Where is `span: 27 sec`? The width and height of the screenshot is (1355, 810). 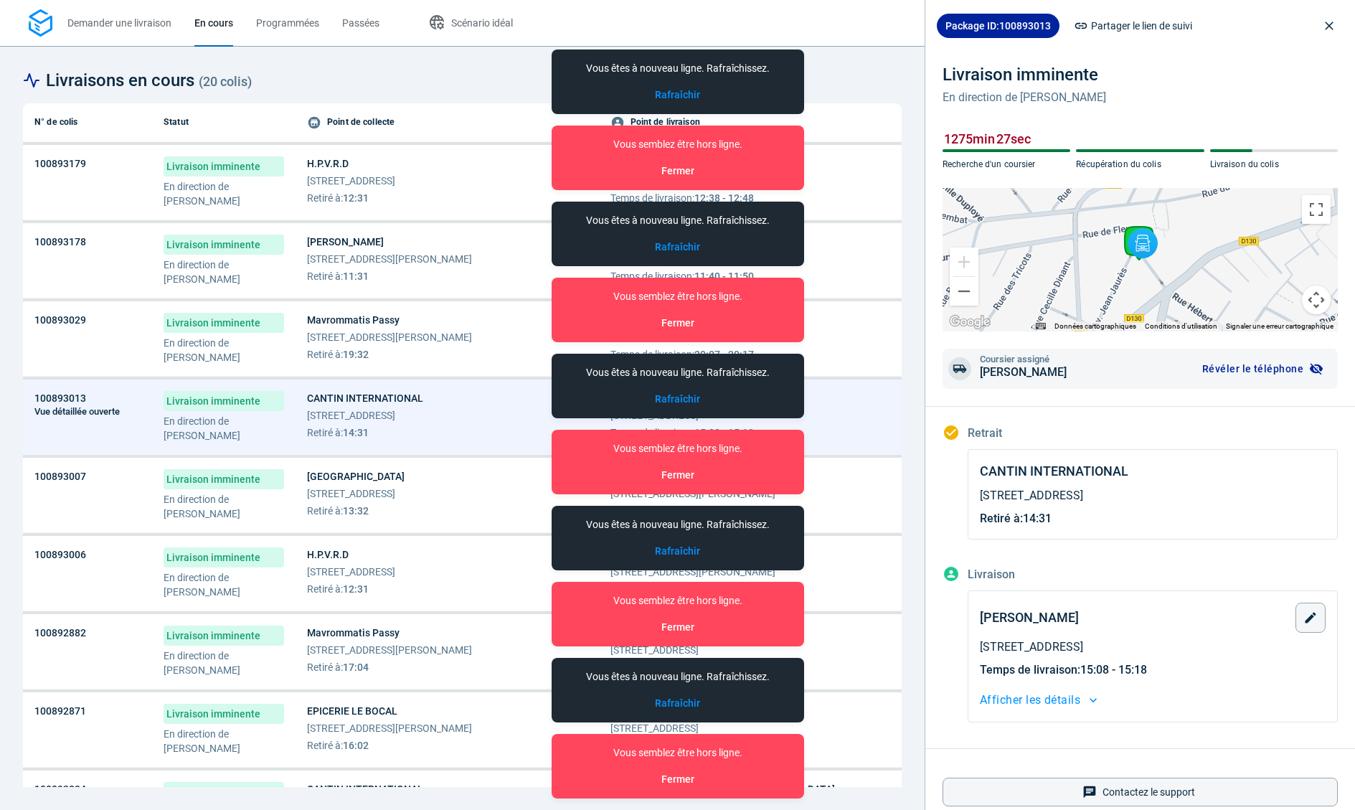
span: 27 sec is located at coordinates (1014, 138).